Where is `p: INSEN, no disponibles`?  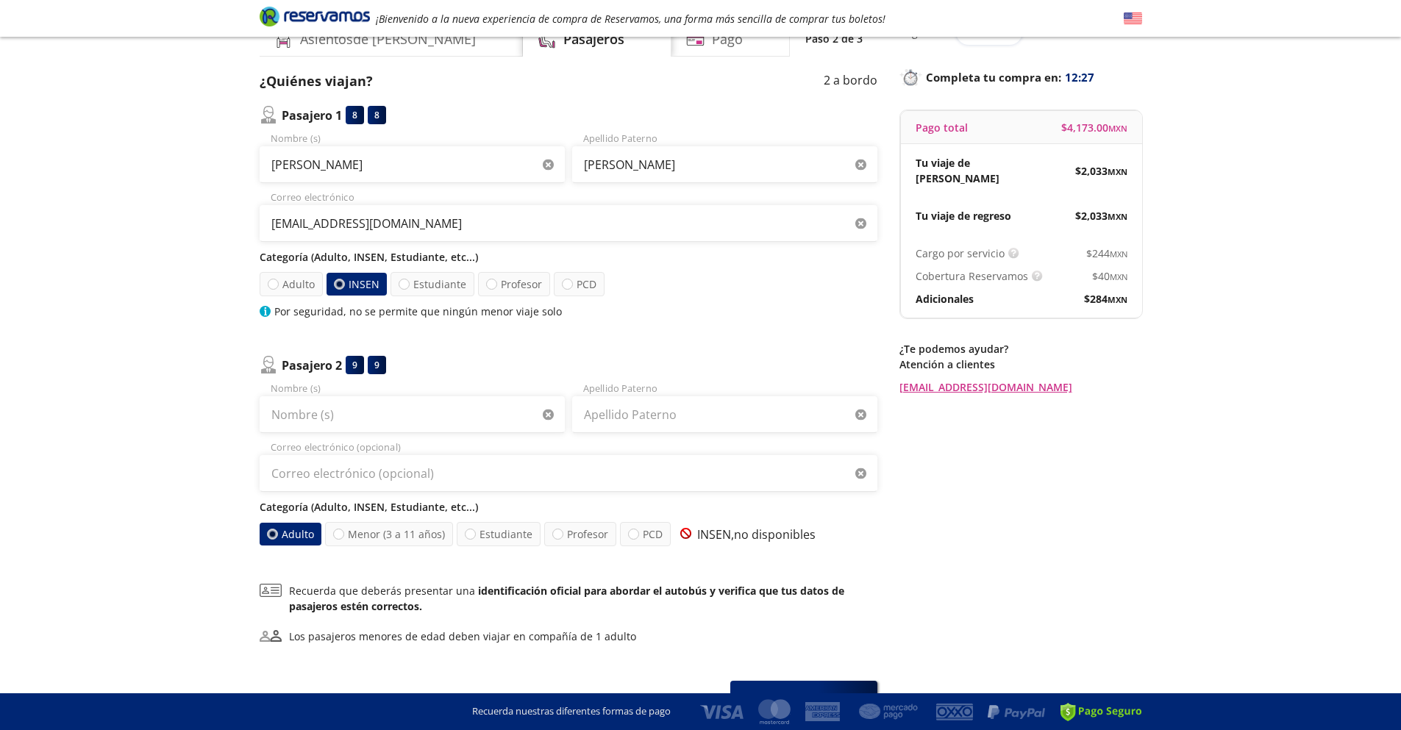
p: INSEN, no disponibles is located at coordinates (745, 535).